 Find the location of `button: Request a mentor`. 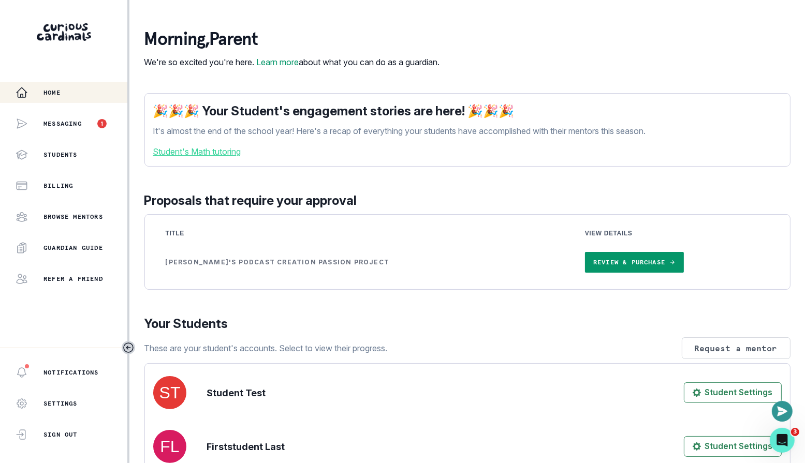

button: Request a mentor is located at coordinates (736, 348).